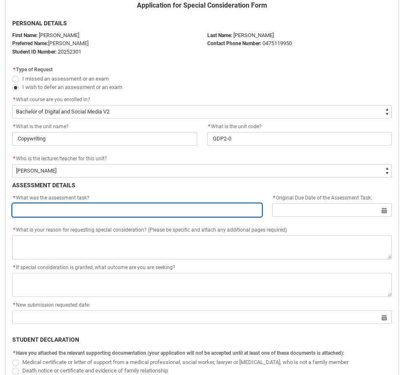 The height and width of the screenshot is (375, 404). I want to click on span: Original Due Date of the Assessment Task:, so click(322, 198).